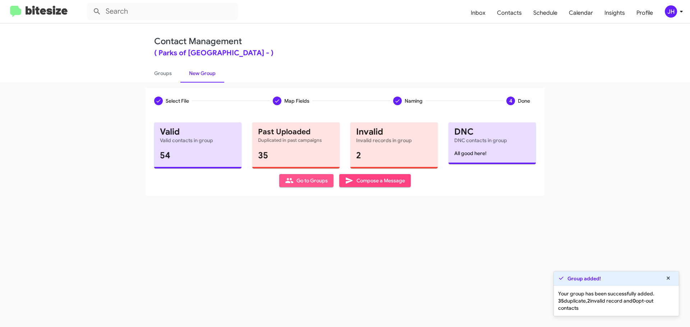 The height and width of the screenshot is (327, 690). What do you see at coordinates (478, 13) in the screenshot?
I see `a: Inbox` at bounding box center [478, 13].